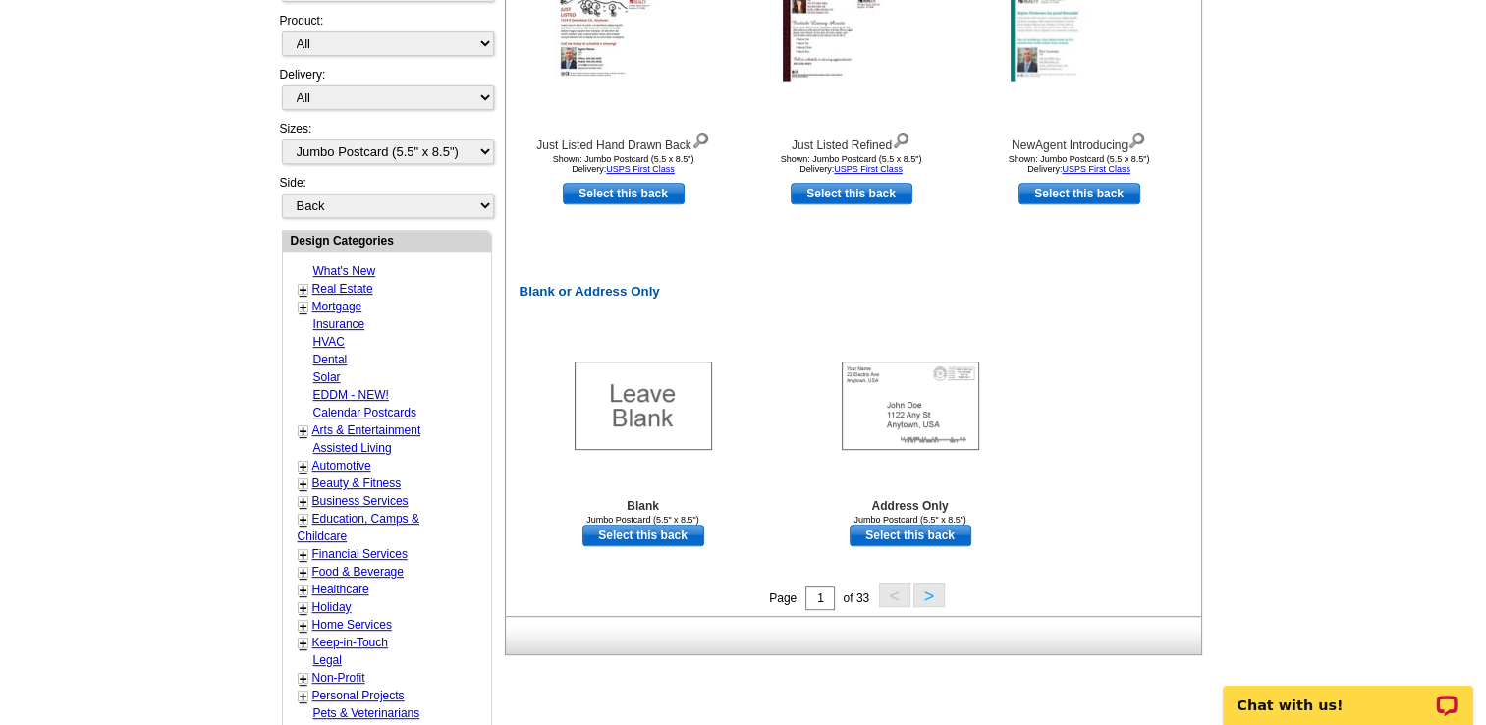 This screenshot has height=725, width=1486. I want to click on a: Insurance, so click(339, 324).